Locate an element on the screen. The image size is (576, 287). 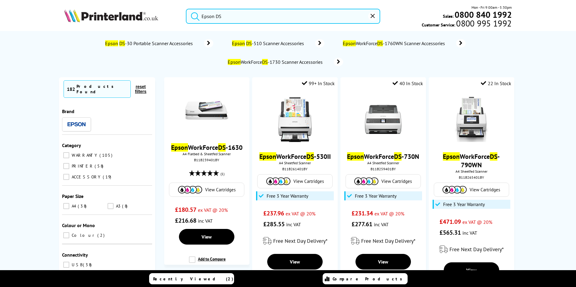
span: £216.68 is located at coordinates (185, 221).